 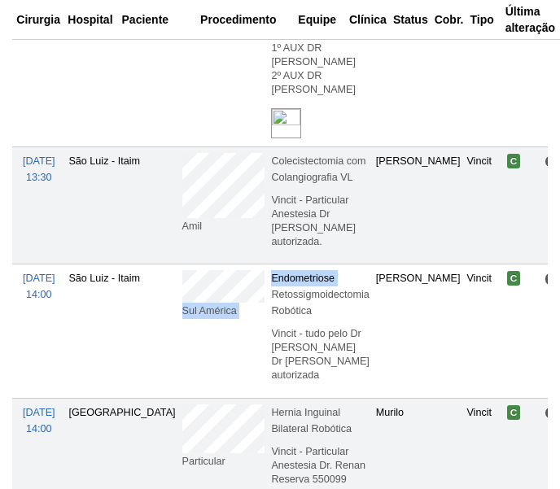 I want to click on p: Vincit - Particular Anestesia Dr. Renan Reserva 550099, so click(x=320, y=466).